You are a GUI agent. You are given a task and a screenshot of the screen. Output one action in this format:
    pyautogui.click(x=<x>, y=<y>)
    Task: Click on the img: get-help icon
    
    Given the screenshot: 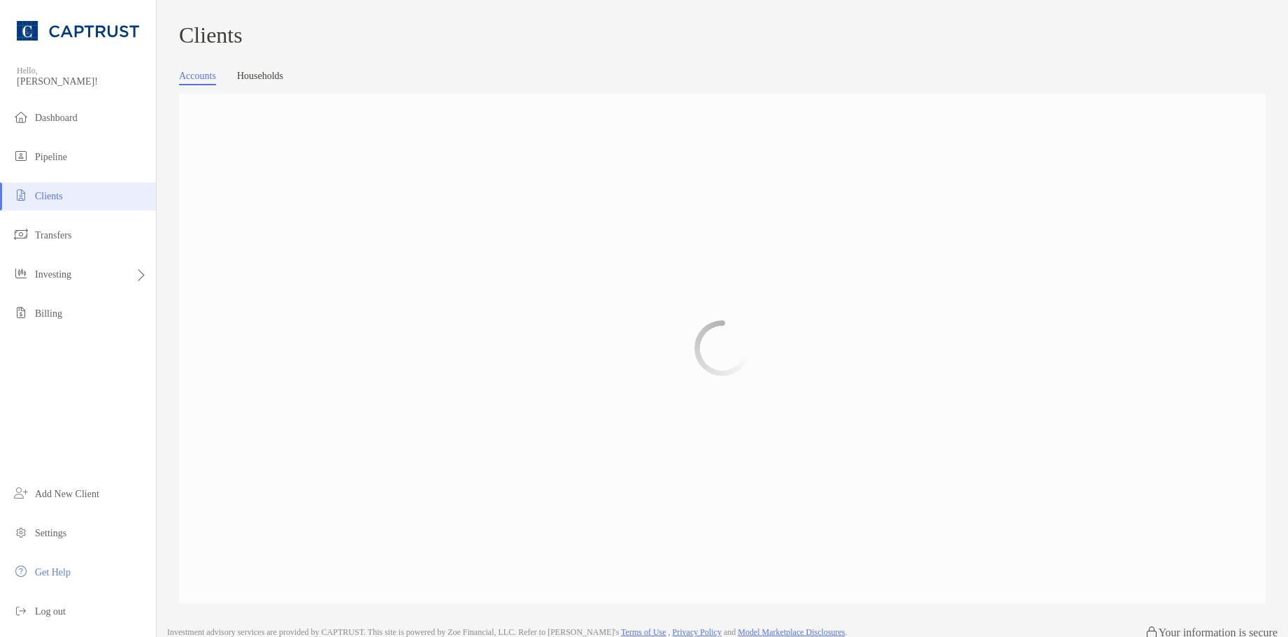 What is the action you would take?
    pyautogui.click(x=21, y=571)
    